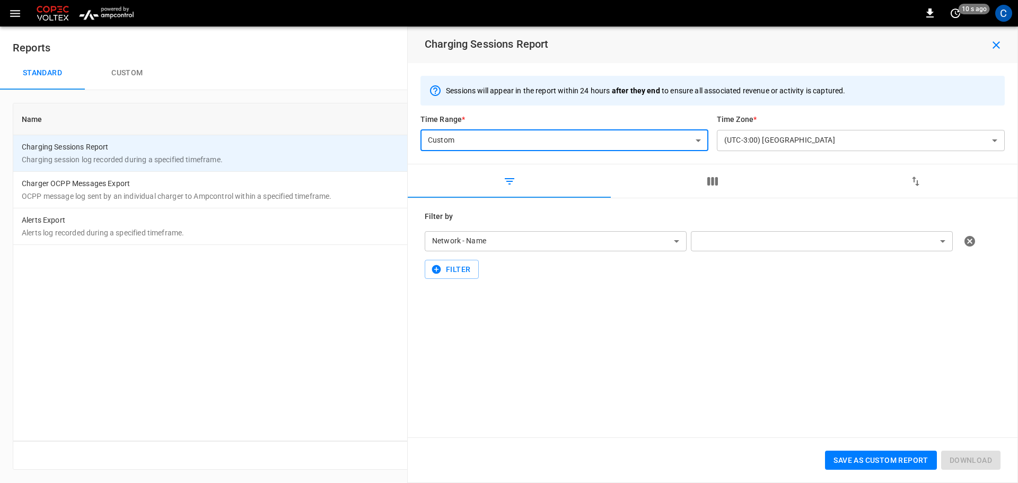 The width and height of the screenshot is (1018, 483). I want to click on button: set refresh interval, so click(956, 13).